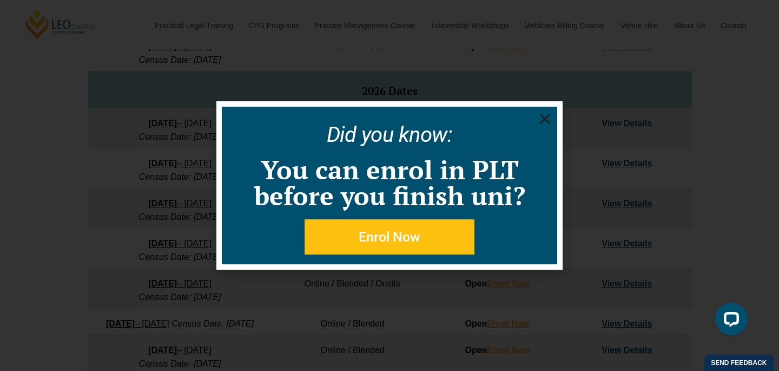  Describe the element at coordinates (545, 118) in the screenshot. I see `a: Close` at that location.